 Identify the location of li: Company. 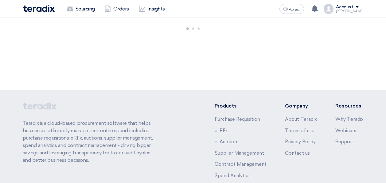
(301, 106).